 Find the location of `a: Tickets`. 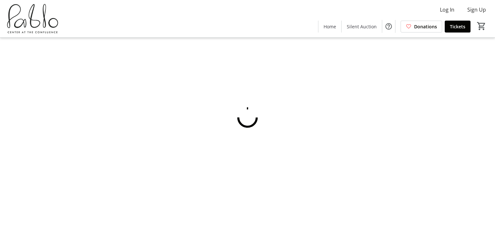

a: Tickets is located at coordinates (458, 26).